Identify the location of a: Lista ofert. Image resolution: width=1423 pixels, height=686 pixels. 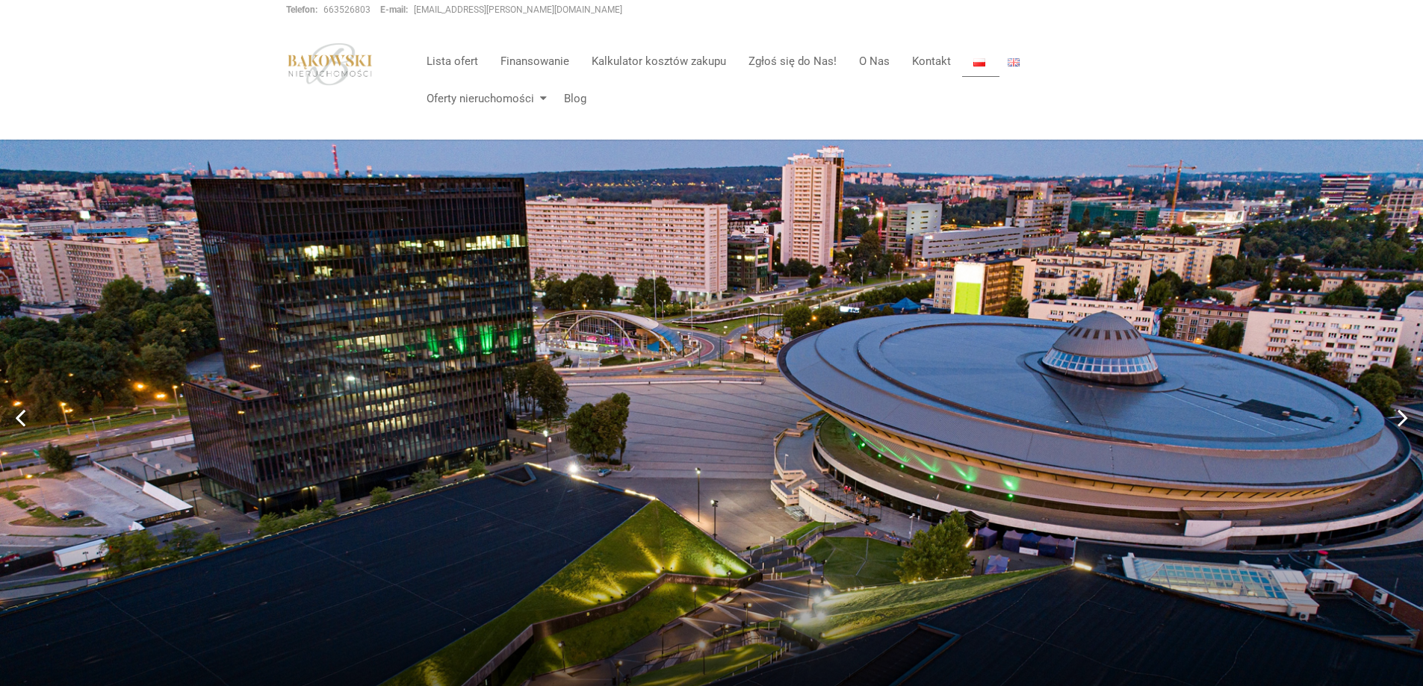
(452, 61).